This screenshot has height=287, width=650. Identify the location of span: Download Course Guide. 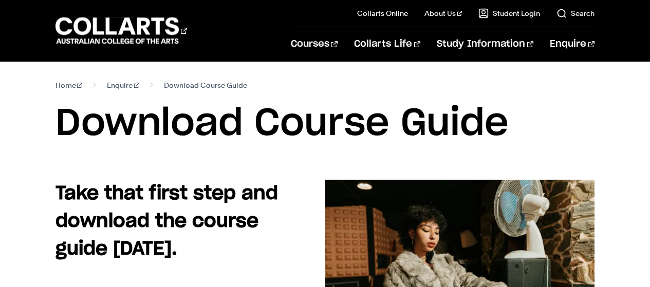
(206, 85).